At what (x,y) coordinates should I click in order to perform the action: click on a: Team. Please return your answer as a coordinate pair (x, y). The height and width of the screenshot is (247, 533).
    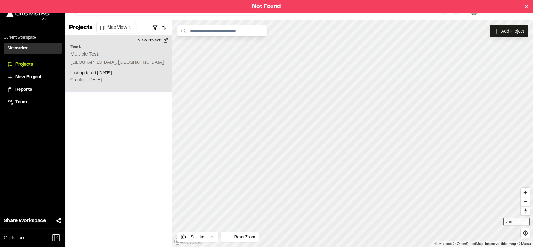
    Looking at the image, I should click on (33, 102).